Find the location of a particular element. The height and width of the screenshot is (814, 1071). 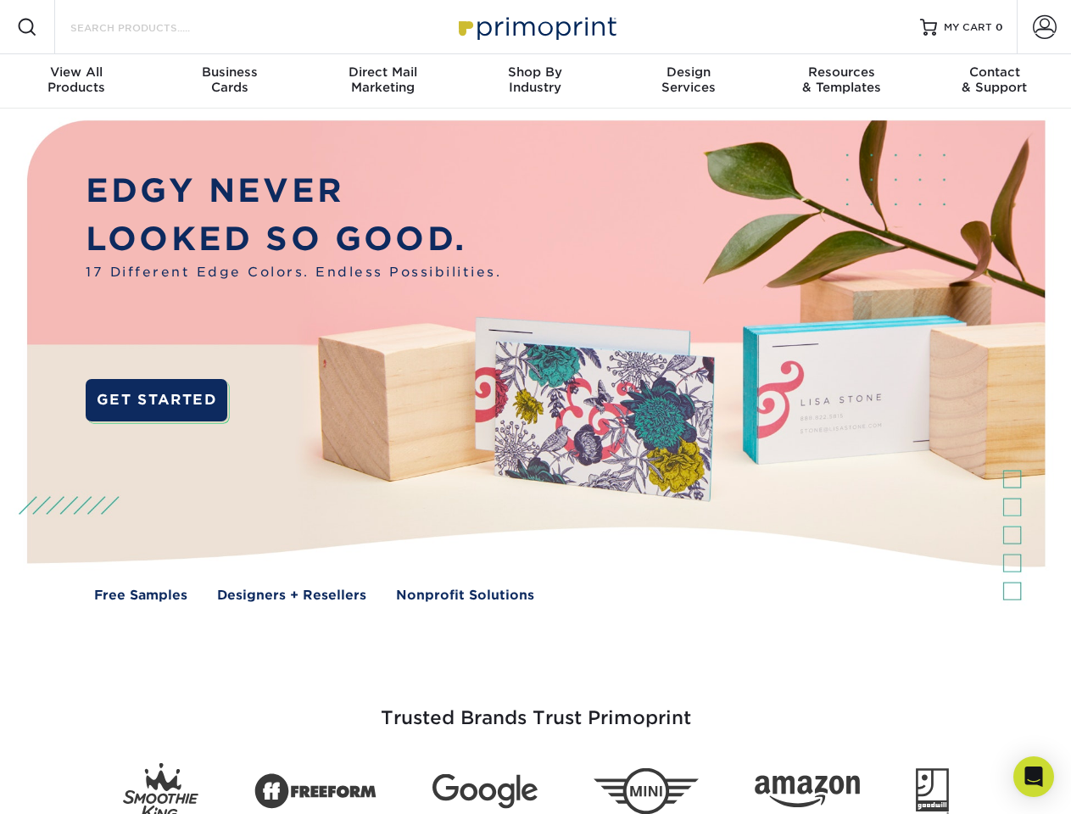

span: 0 is located at coordinates (999, 27).